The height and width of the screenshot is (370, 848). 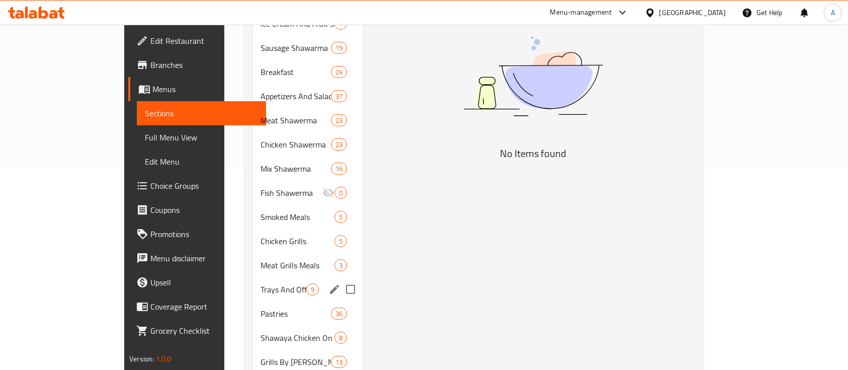 What do you see at coordinates (833, 13) in the screenshot?
I see `span: A` at bounding box center [833, 13].